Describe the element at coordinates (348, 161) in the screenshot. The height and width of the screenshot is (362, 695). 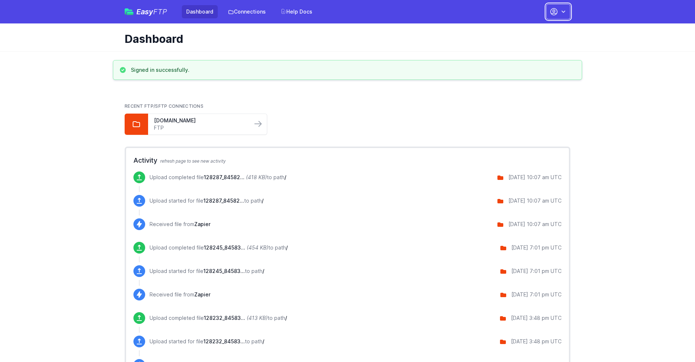
I see `h2: Activity` at that location.